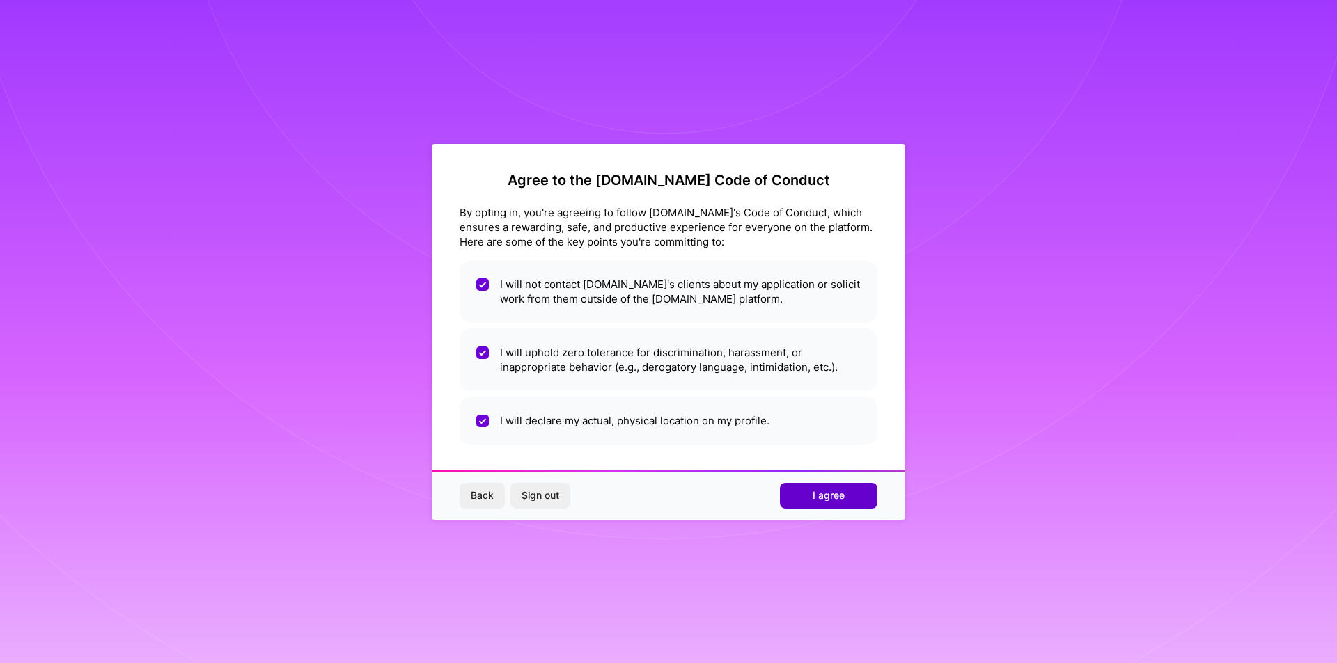 The height and width of the screenshot is (663, 1337). I want to click on span: Sign out, so click(540, 496).